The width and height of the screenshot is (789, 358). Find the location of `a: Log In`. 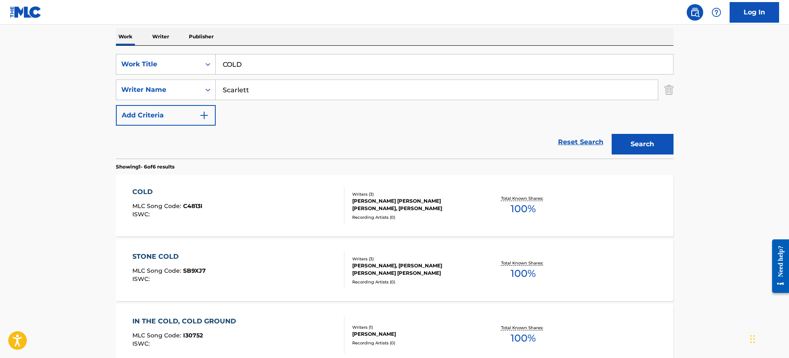

a: Log In is located at coordinates (754, 12).